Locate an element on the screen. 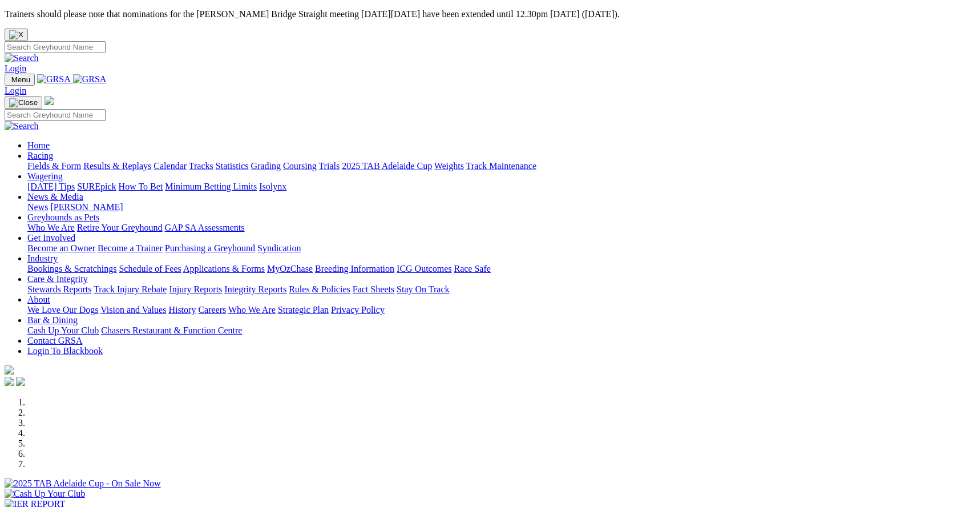 The image size is (965, 507). a: Purchasing a Greyhound is located at coordinates (210, 248).